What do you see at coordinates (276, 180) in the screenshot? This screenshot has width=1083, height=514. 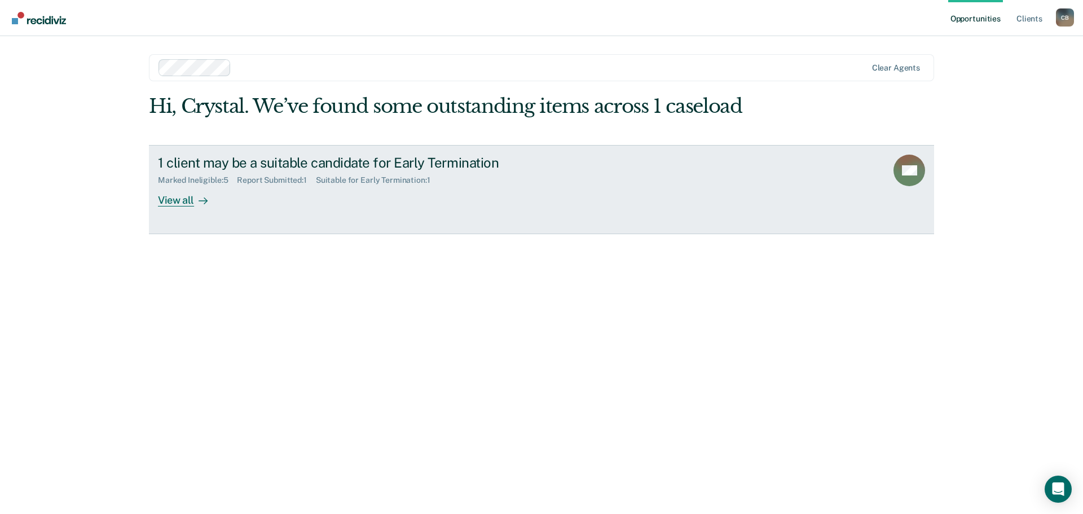 I see `div: Report Submitted : 1` at bounding box center [276, 180].